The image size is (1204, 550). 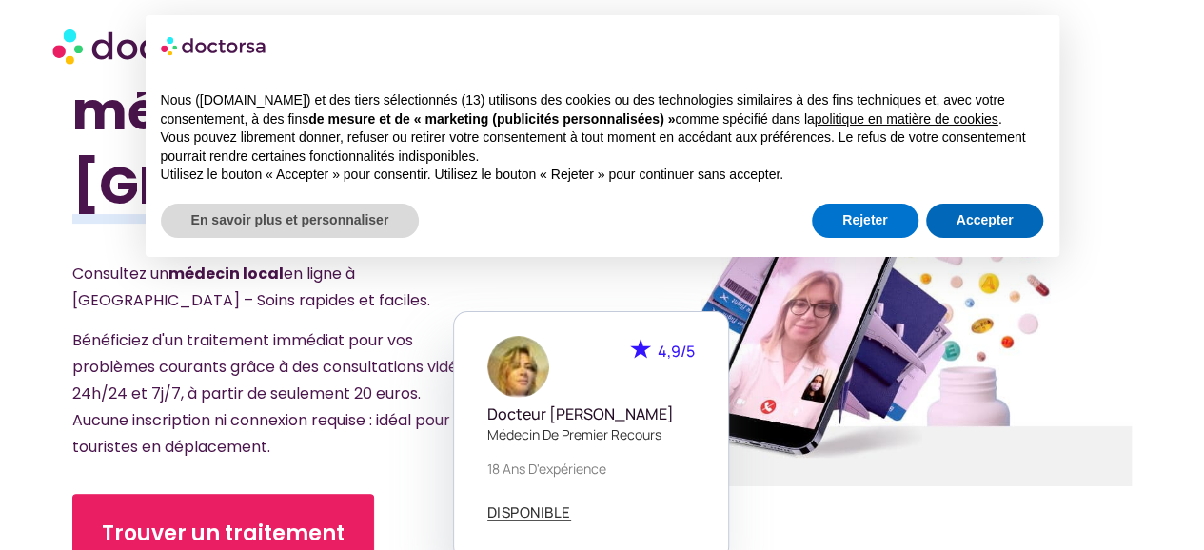 I want to click on button: Accepter, so click(x=985, y=221).